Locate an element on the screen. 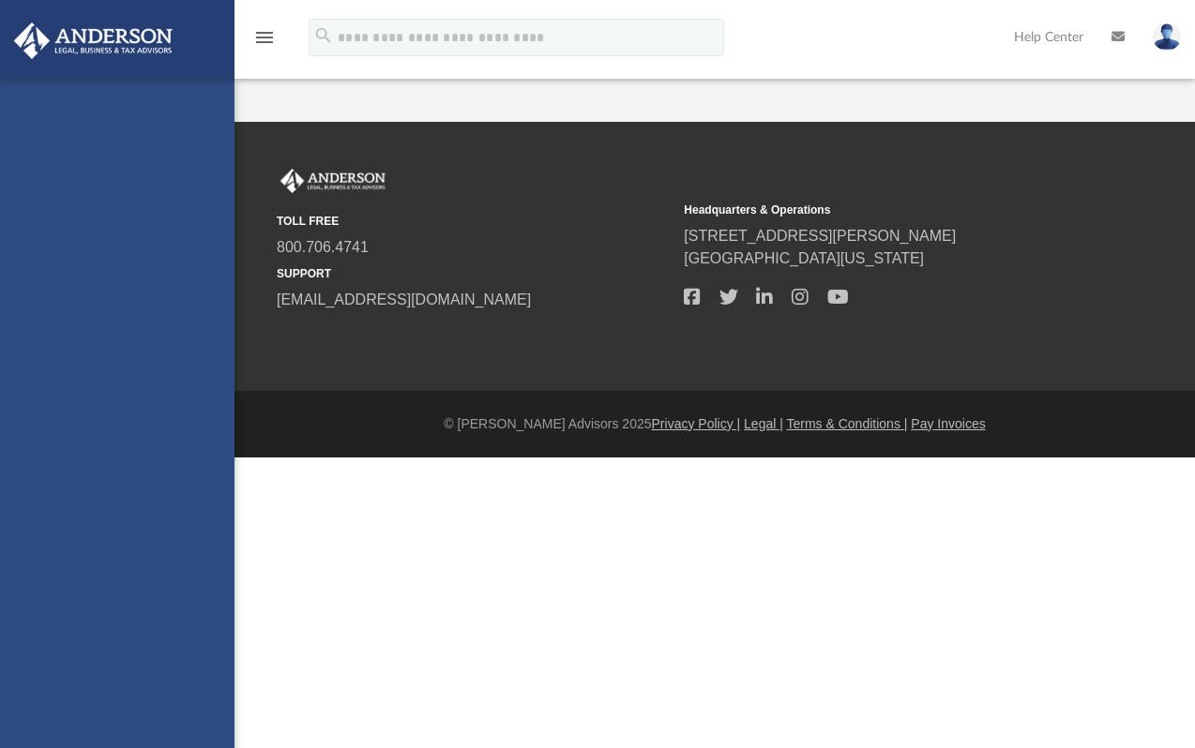 The width and height of the screenshot is (1195, 748). a: menu is located at coordinates (264, 42).